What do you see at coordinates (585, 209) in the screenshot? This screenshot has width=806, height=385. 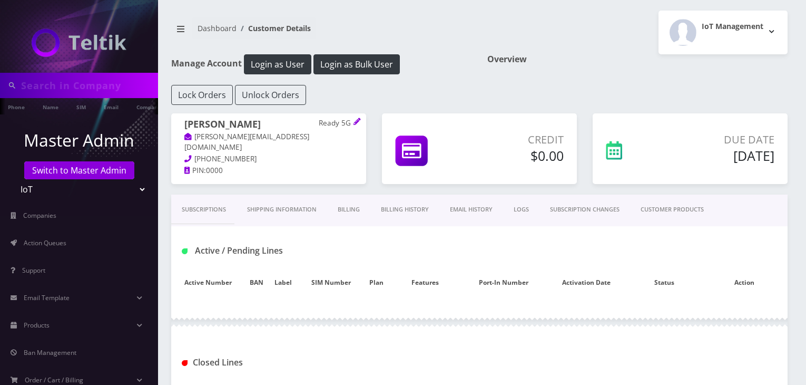 I see `a: SUBSCRIPTION CHANGES` at bounding box center [585, 209].